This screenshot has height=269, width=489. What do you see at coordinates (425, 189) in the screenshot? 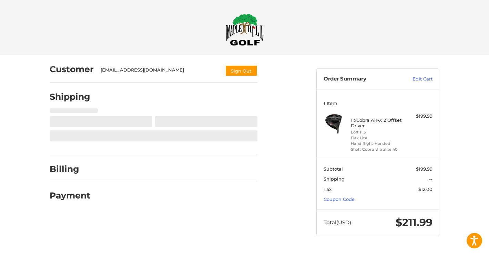
I see `span: $12.00` at bounding box center [425, 189].